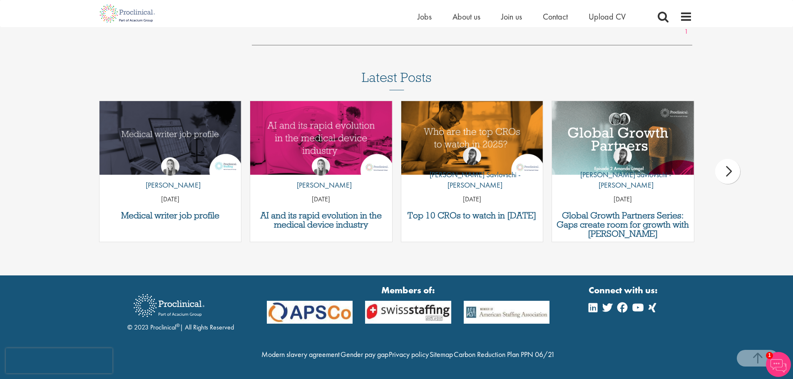  What do you see at coordinates (170, 138) in the screenshot?
I see `img: Medical writer job profile` at bounding box center [170, 138].